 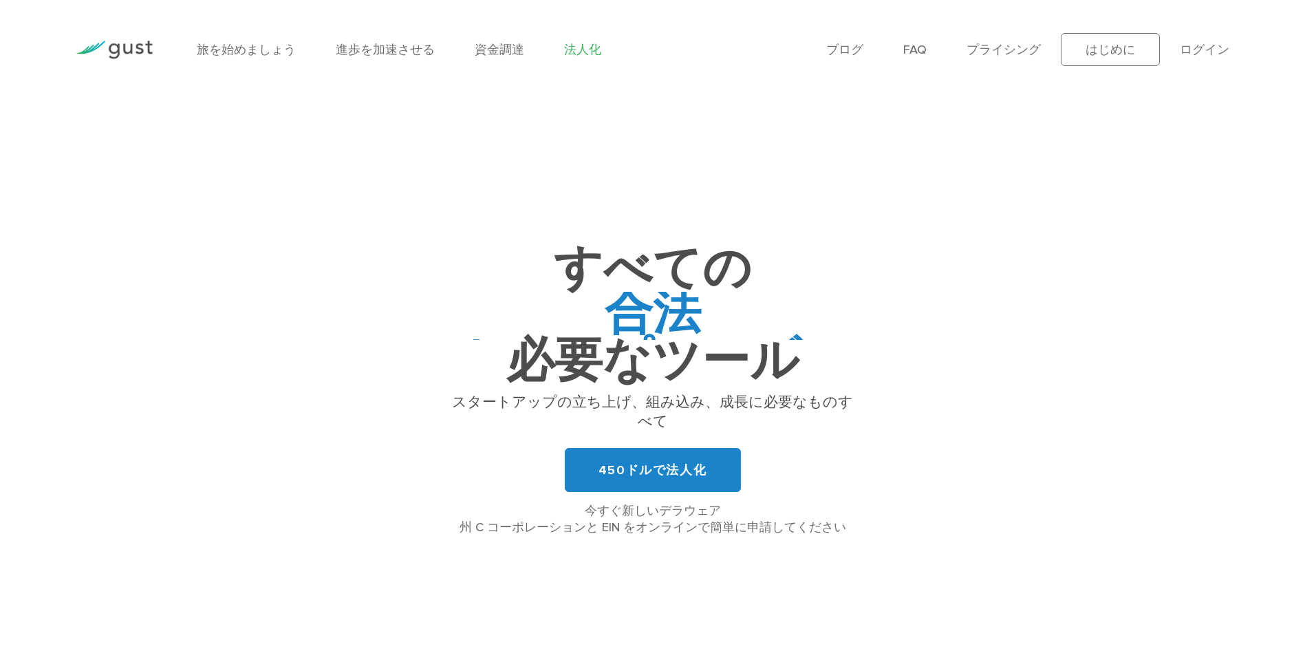 I want to click on a: 資金調達, so click(x=500, y=50).